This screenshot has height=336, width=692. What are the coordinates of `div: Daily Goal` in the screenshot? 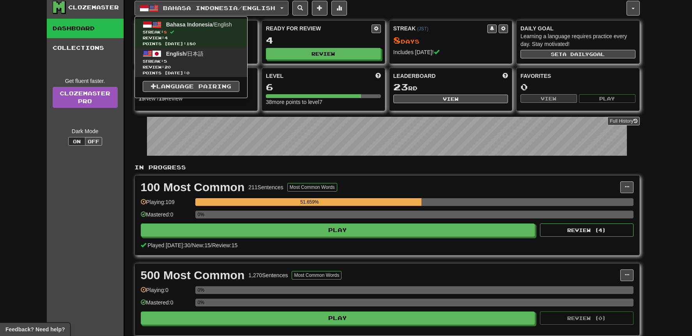 It's located at (578, 28).